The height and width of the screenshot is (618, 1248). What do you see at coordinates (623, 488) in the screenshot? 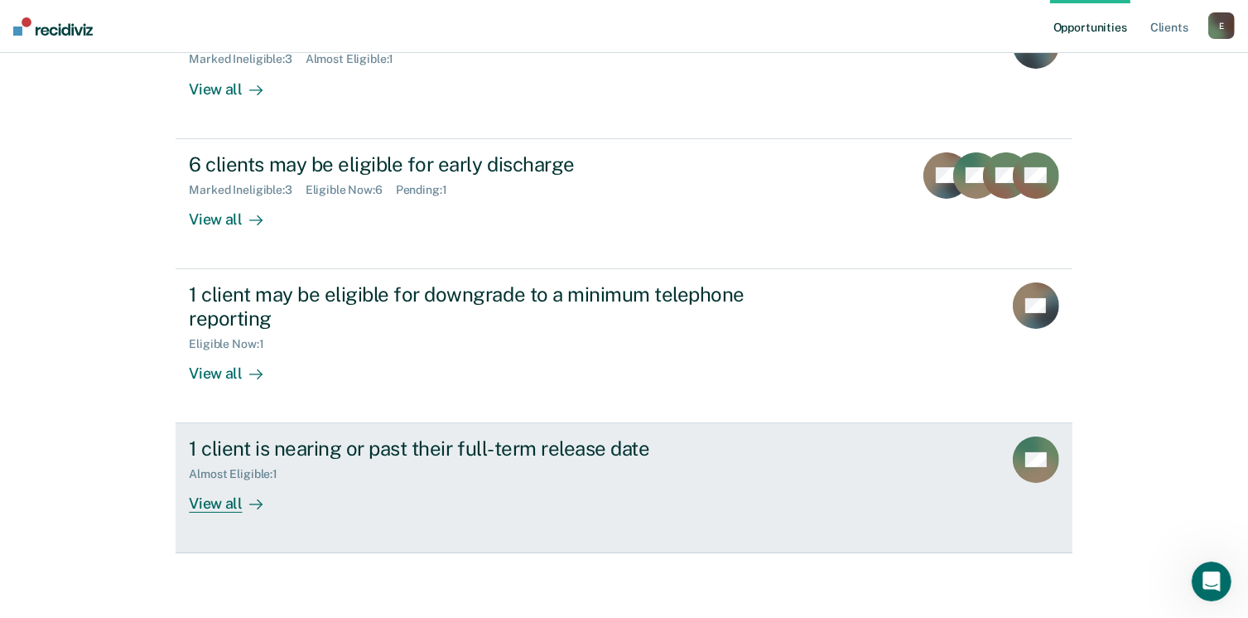
I see `a: 1 client is nearing or past their full-term release dateAlmost Eligible:1View all` at bounding box center [623, 488].